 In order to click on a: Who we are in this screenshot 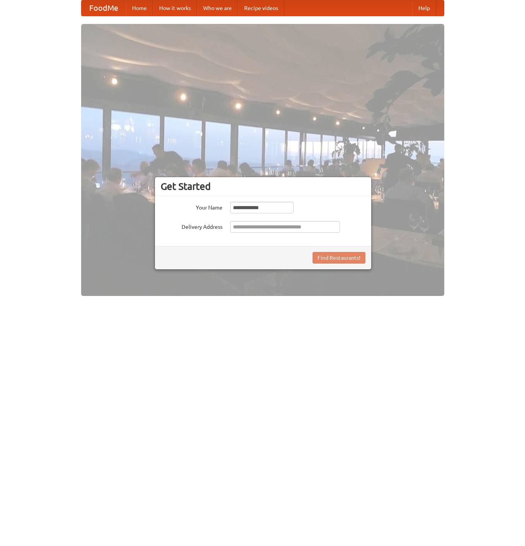, I will do `click(217, 8)`.